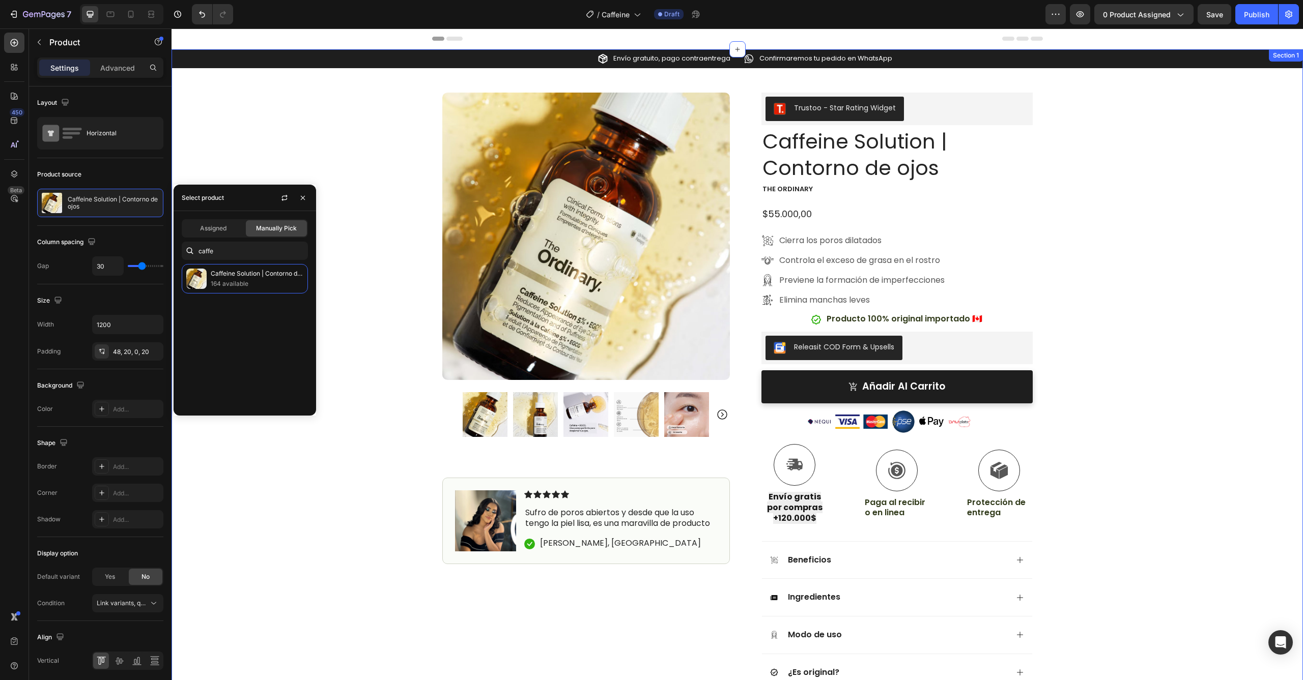  What do you see at coordinates (1280, 643) in the screenshot?
I see `div: Open Intercom Messenger` at bounding box center [1280, 643].